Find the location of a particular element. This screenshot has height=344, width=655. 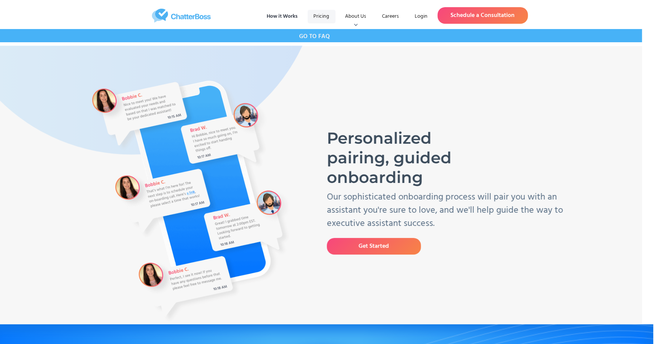

div: About Us is located at coordinates (356, 17).